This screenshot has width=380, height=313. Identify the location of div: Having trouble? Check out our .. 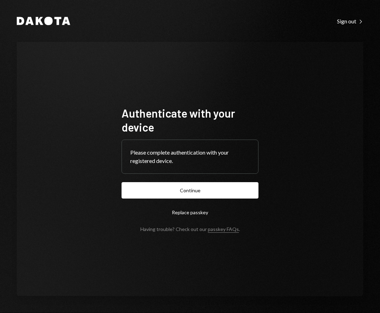
(190, 229).